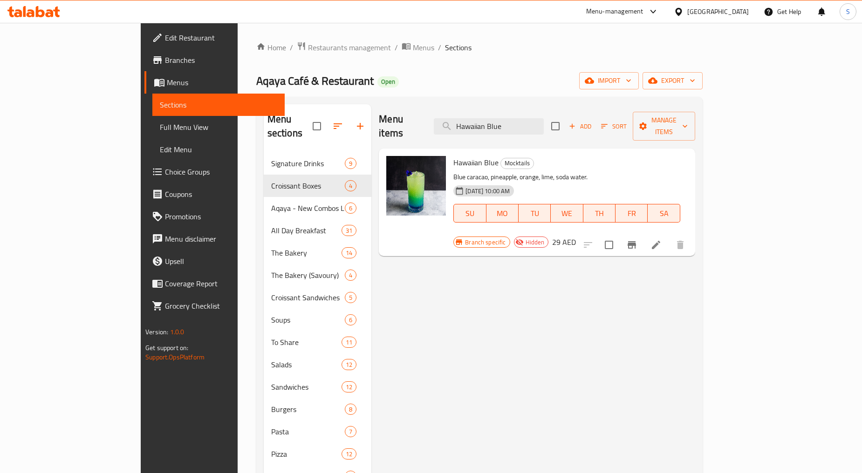 The height and width of the screenshot is (473, 862). What do you see at coordinates (218, 127) in the screenshot?
I see `span: Full Menu View` at bounding box center [218, 127].